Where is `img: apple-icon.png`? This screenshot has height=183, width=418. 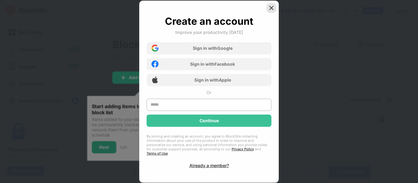
img: apple-icon.png is located at coordinates (155, 80).